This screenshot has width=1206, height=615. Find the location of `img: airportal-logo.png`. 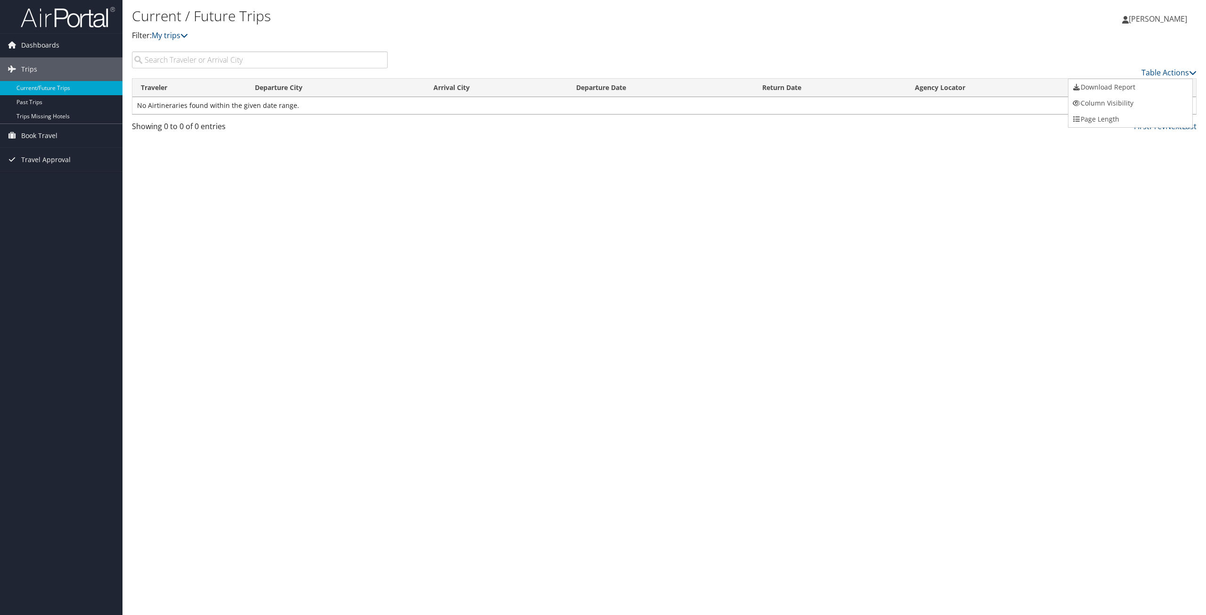

img: airportal-logo.png is located at coordinates (68, 17).